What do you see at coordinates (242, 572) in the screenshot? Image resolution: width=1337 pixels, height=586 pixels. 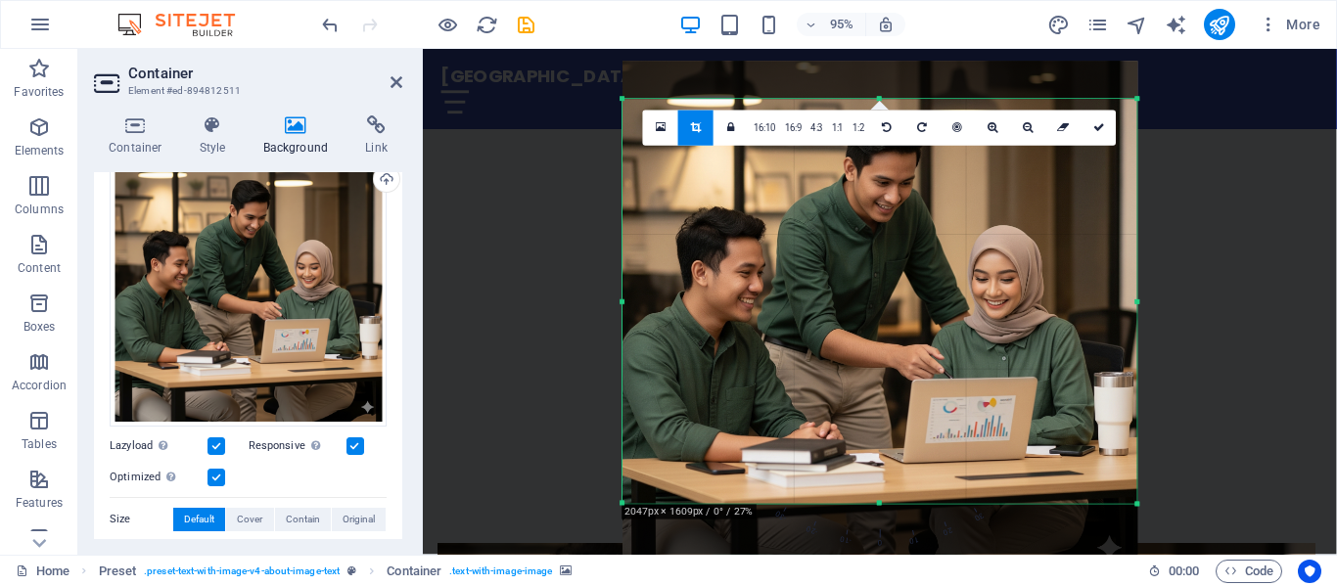 I see `span: . preset-text-with-image-v4-about-image-text` at bounding box center [242, 572].